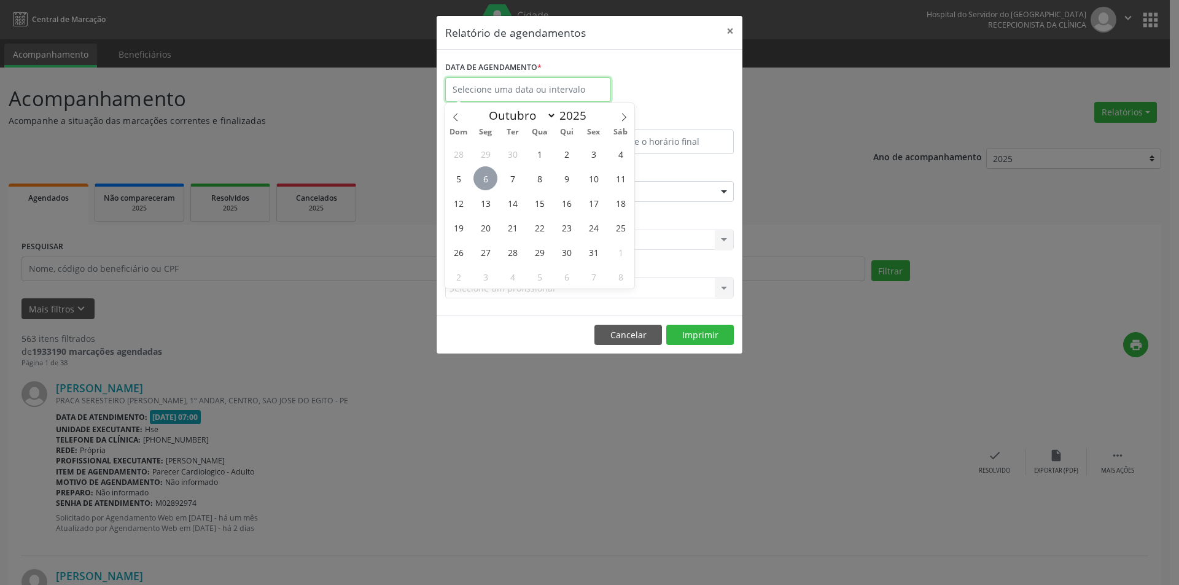  I want to click on span: Outubro 7, 2025, so click(512, 178).